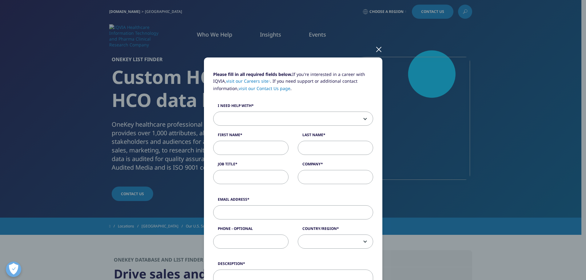 The width and height of the screenshot is (586, 280). Describe the element at coordinates (248, 81) in the screenshot. I see `a: visit our Careers site` at that location.